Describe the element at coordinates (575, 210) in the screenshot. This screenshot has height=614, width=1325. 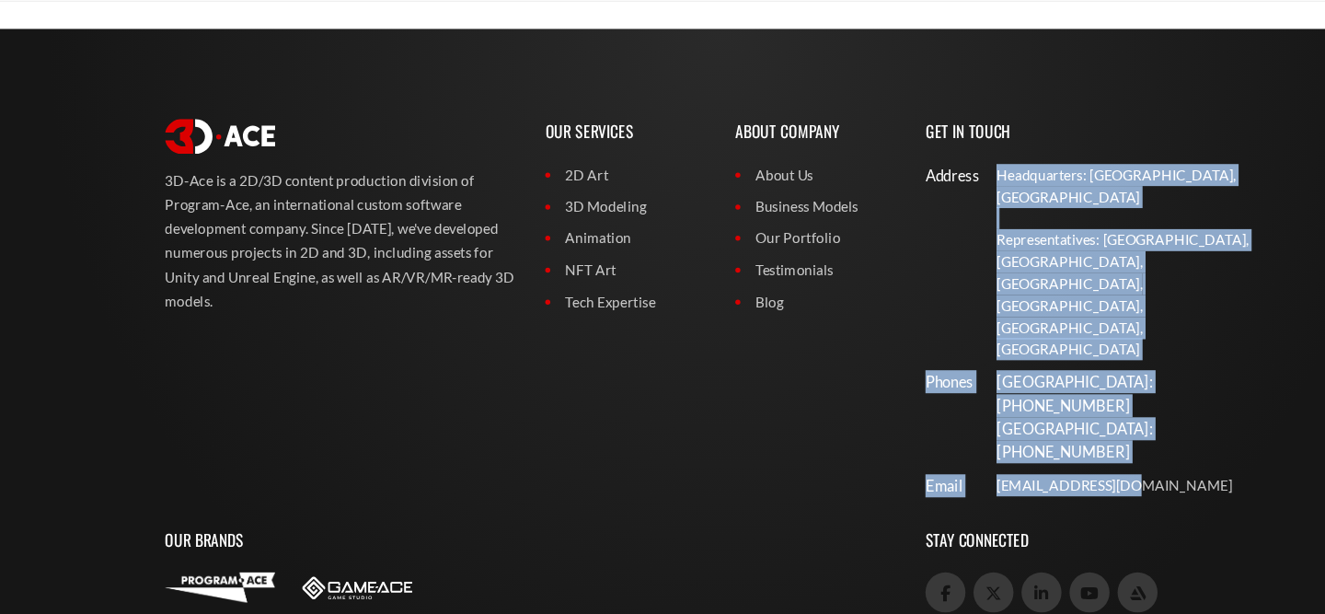
I see `a: 2D Art` at that location.